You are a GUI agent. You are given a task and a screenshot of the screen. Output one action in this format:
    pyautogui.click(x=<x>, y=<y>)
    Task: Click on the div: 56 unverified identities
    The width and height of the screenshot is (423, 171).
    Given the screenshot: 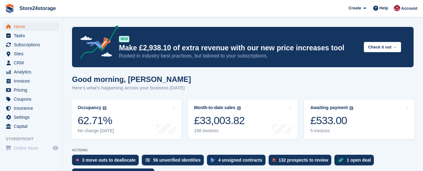 What is the action you would take?
    pyautogui.click(x=177, y=160)
    